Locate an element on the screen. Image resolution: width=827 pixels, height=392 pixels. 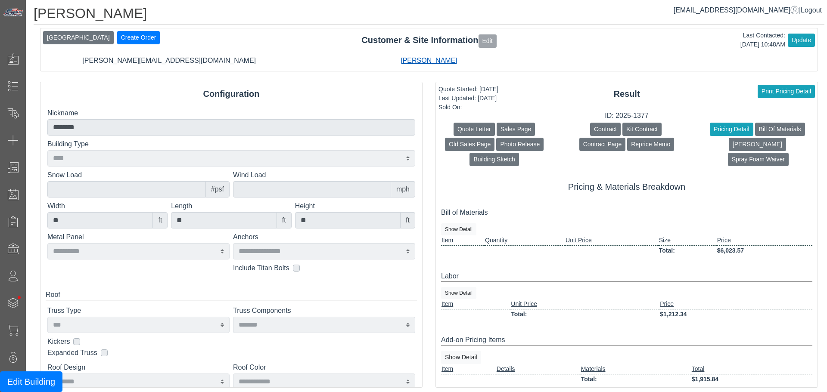
label: Include Titan Bolts is located at coordinates (261, 268).